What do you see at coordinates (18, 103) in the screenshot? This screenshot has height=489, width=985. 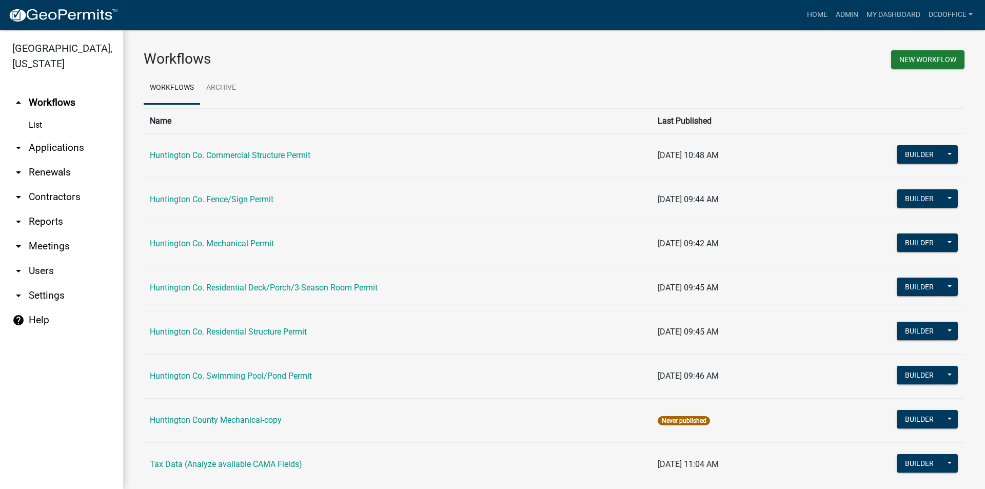 I see `i: arrow_drop_up` at bounding box center [18, 103].